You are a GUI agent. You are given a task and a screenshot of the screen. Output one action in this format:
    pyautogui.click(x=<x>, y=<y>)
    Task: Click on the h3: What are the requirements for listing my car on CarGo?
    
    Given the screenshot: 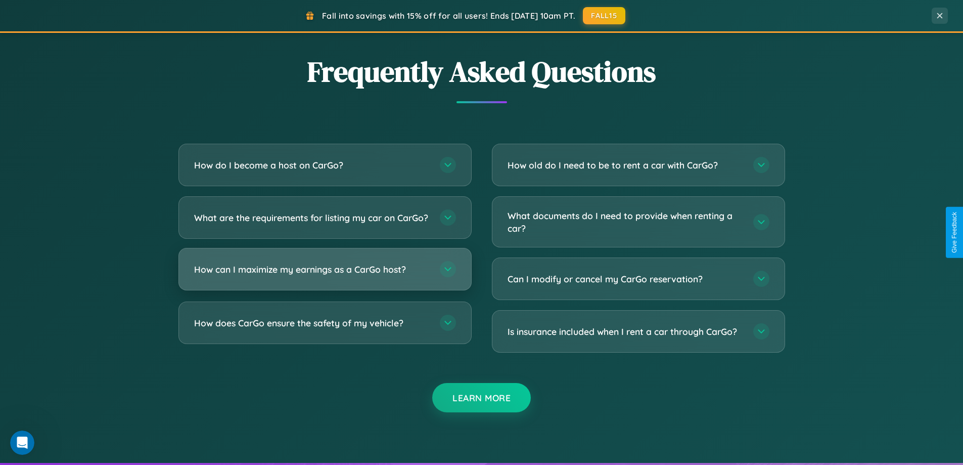 What is the action you would take?
    pyautogui.click(x=312, y=217)
    